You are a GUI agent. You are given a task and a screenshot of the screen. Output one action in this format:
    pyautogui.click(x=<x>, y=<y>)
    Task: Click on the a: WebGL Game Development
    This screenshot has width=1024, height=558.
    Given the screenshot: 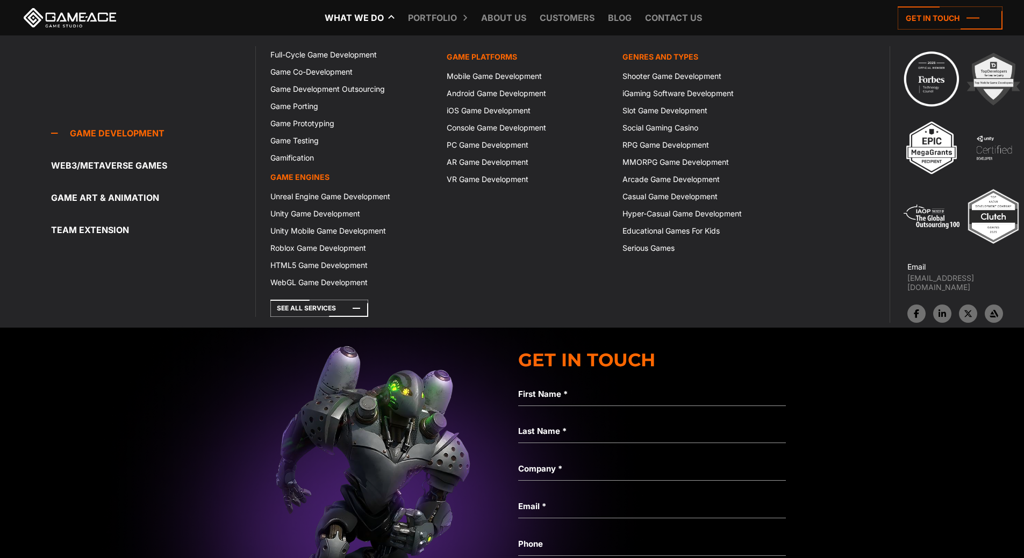 What is the action you would take?
    pyautogui.click(x=351, y=283)
    